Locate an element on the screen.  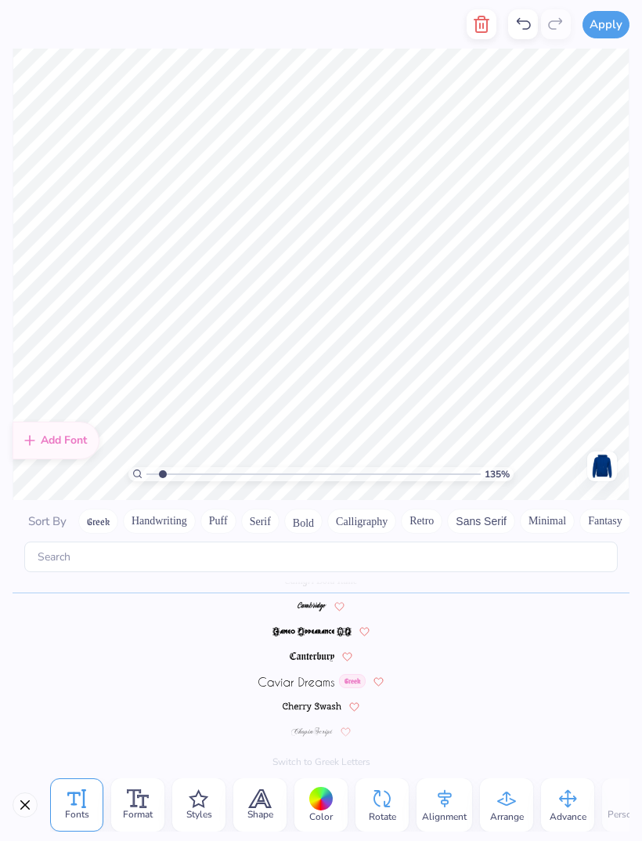
button: Serif is located at coordinates (260, 521).